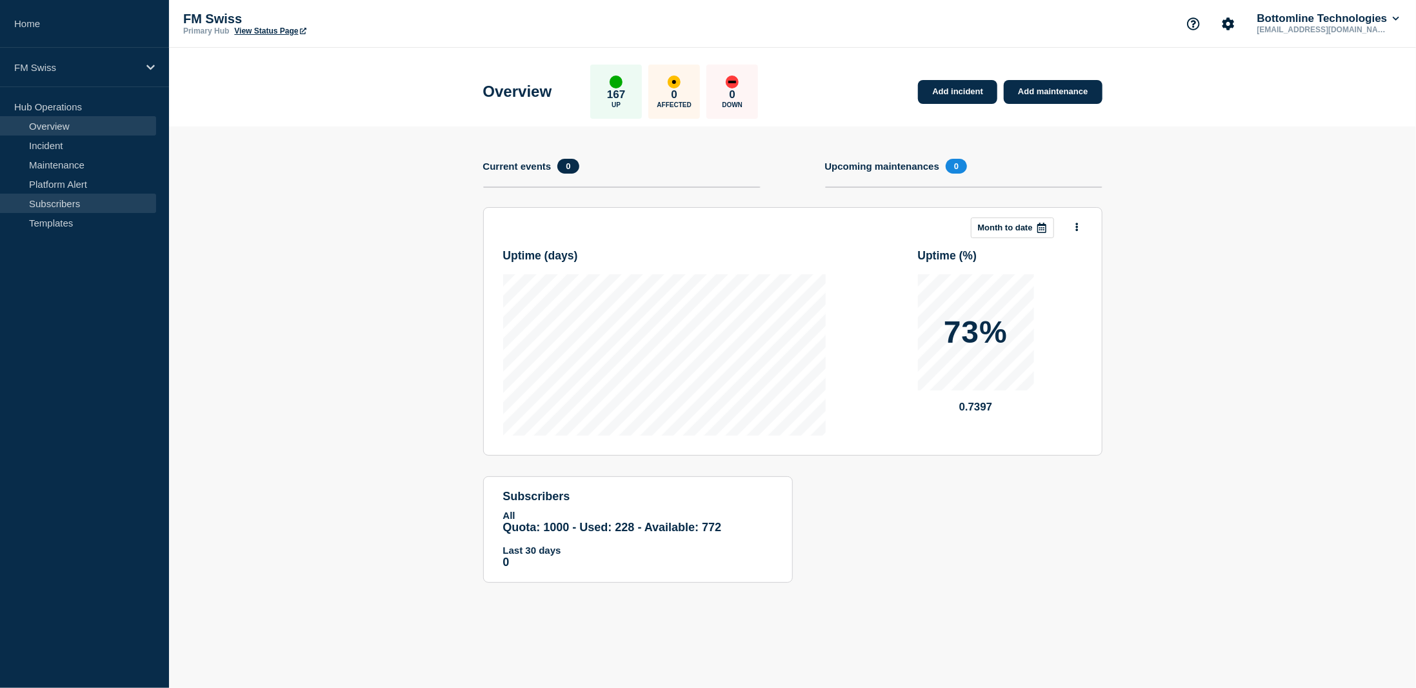 The image size is (1416, 688). What do you see at coordinates (1194, 24) in the screenshot?
I see `button: Support` at bounding box center [1194, 24].